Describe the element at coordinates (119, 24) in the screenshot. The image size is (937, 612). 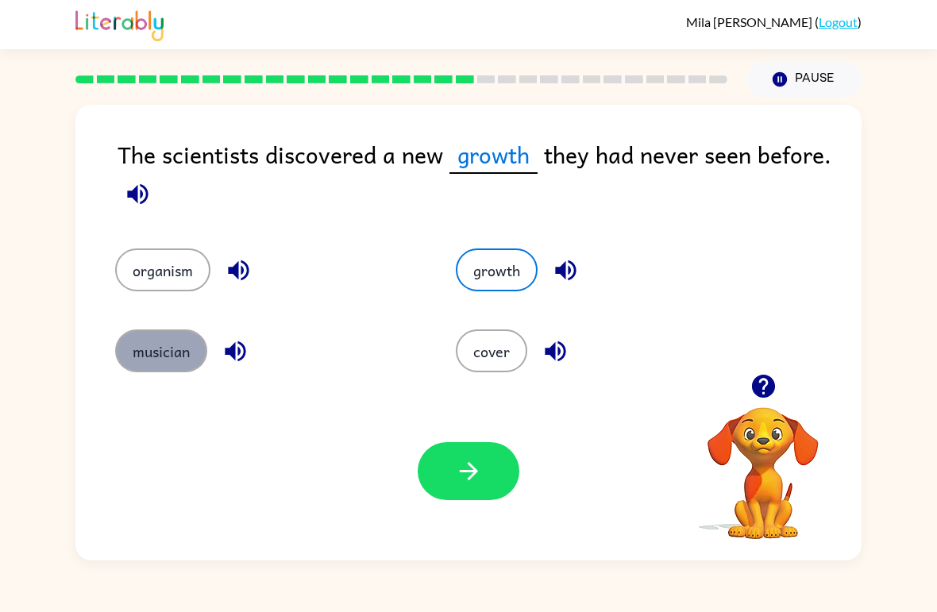
I see `img: Literably` at that location.